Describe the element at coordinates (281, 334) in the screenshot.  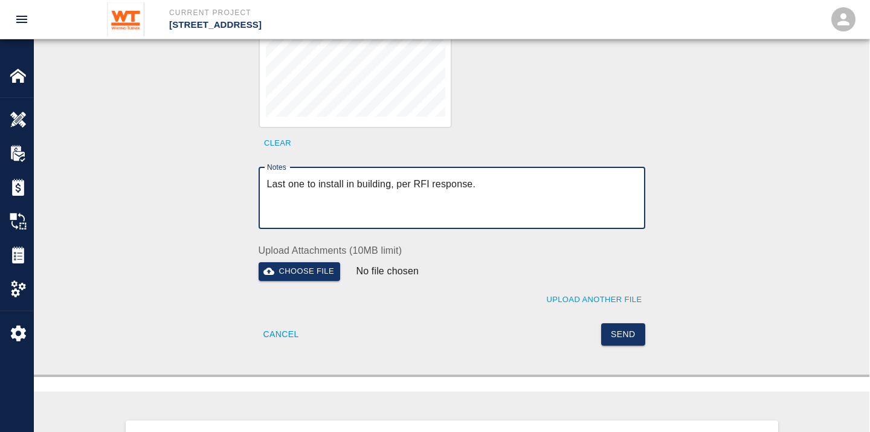
I see `button: Cancel` at that location.